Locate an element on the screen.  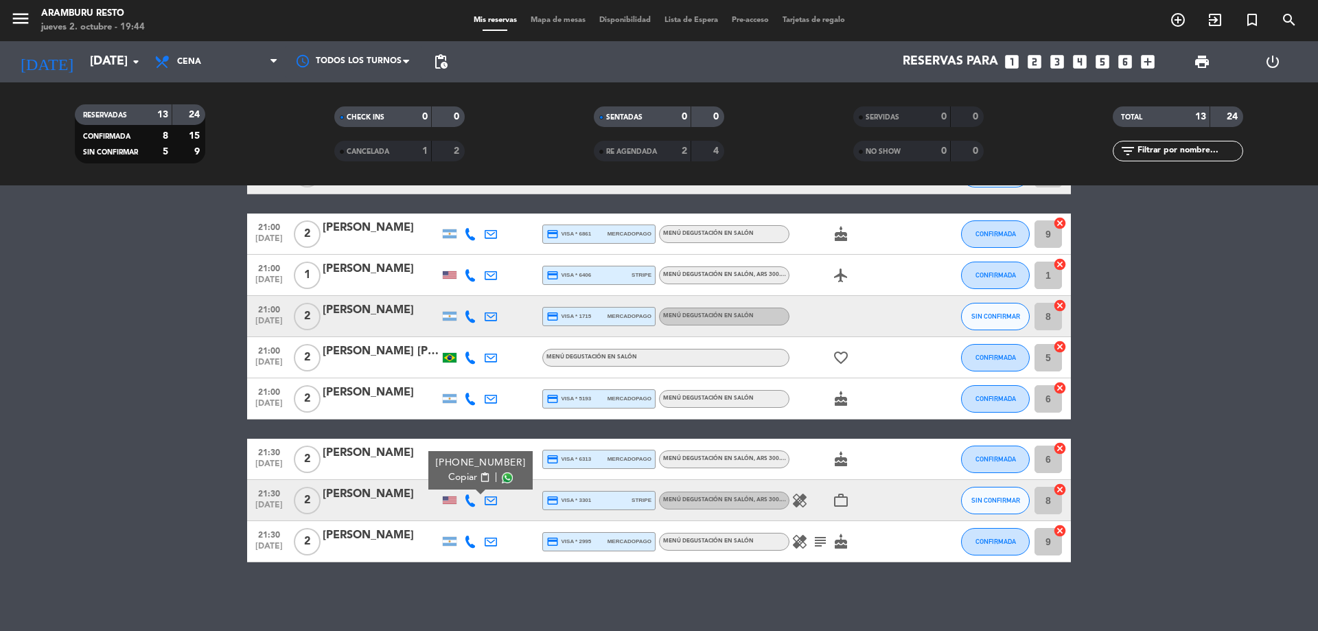
span: pending_actions is located at coordinates (441, 62).